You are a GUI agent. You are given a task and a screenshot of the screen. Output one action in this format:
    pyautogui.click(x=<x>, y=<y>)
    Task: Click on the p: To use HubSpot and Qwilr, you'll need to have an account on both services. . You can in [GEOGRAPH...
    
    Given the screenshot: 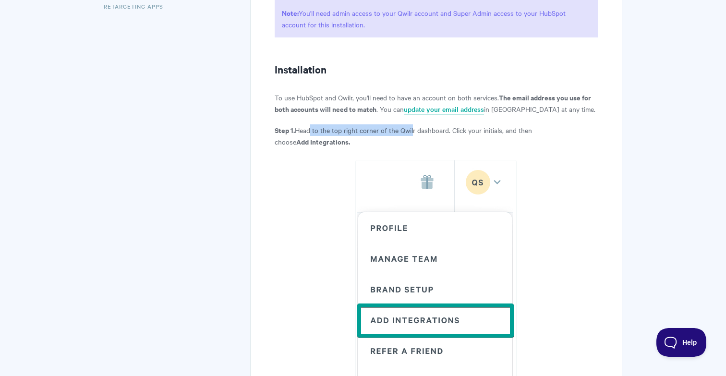 What is the action you would take?
    pyautogui.click(x=436, y=103)
    